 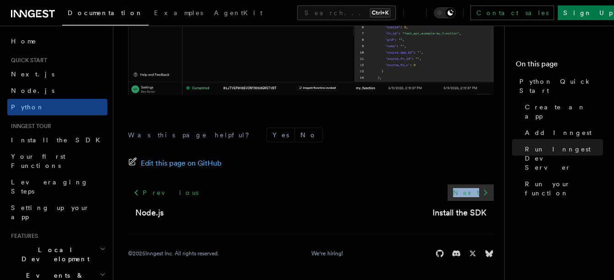 What do you see at coordinates (564, 188) in the screenshot?
I see `span: Run your function` at bounding box center [564, 188].